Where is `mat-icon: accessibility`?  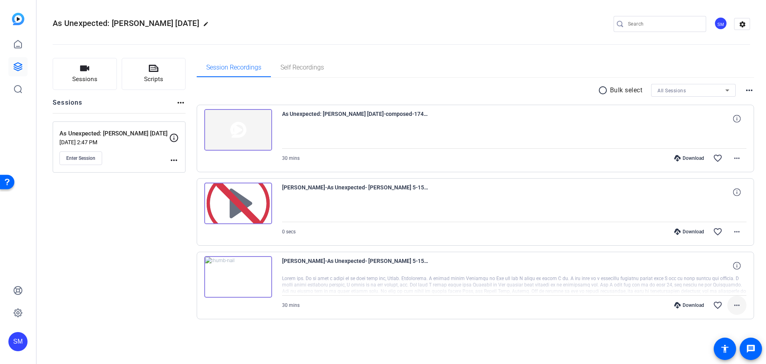
mat-icon: accessibility is located at coordinates (725, 348).